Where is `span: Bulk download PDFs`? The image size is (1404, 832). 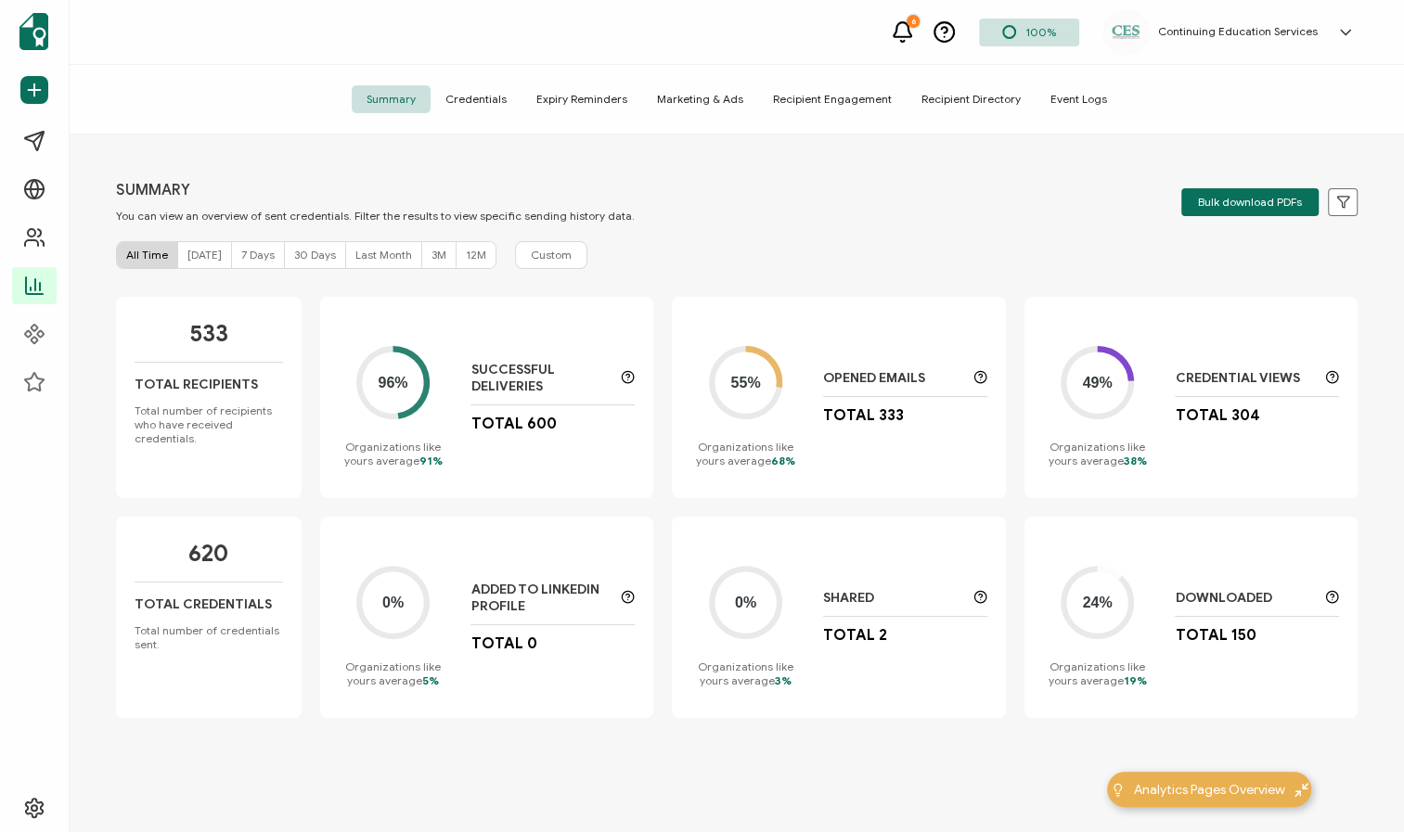 span: Bulk download PDFs is located at coordinates (1250, 202).